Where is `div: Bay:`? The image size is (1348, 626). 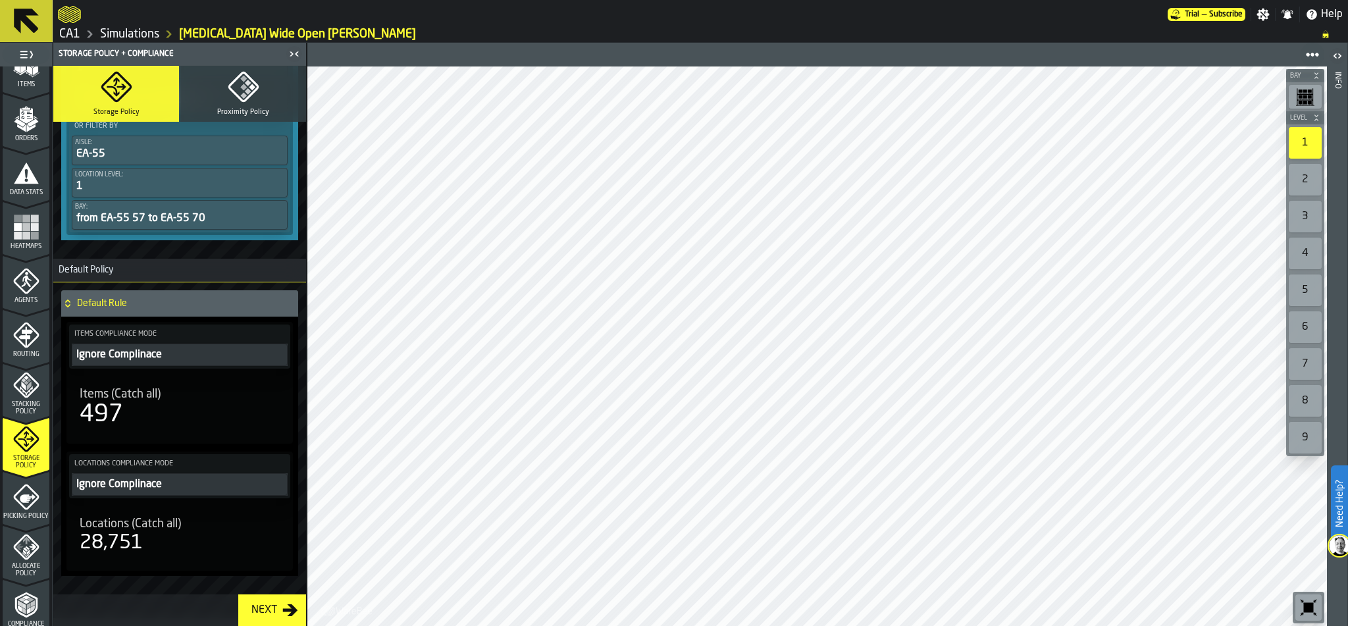
div: Bay: is located at coordinates (180, 207).